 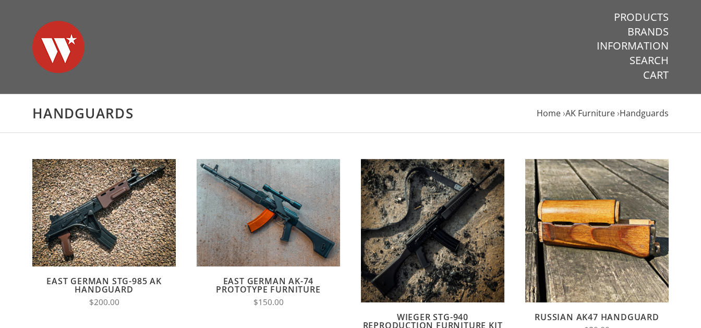 What do you see at coordinates (268, 285) in the screenshot?
I see `a: East German AK-74 Prototype Furniture` at bounding box center [268, 285].